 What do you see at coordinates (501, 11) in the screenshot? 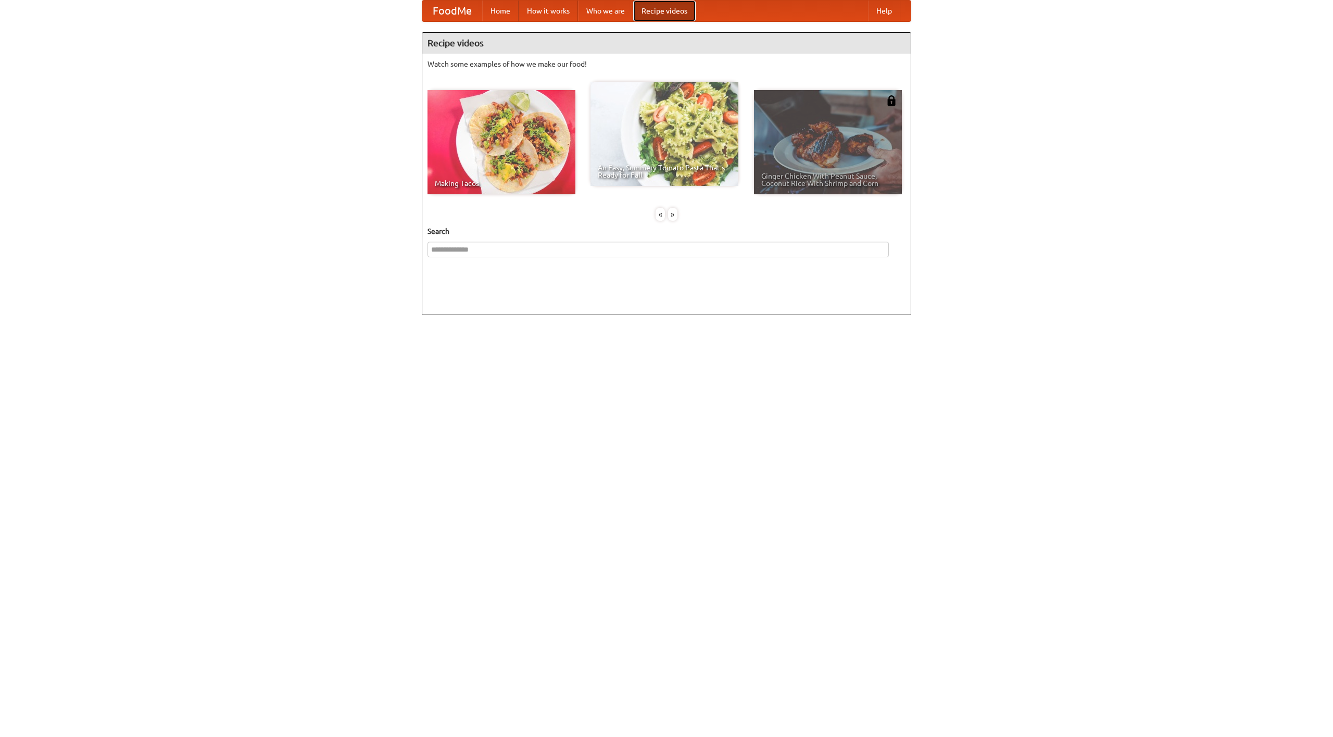
I see `a: Home` at bounding box center [501, 11].